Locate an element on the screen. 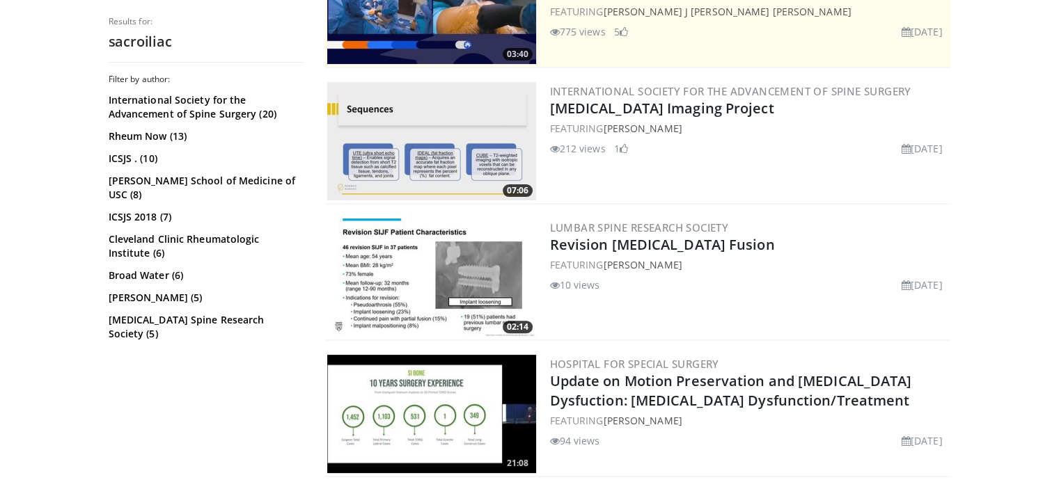 Image resolution: width=1059 pixels, height=489 pixels. li: 1 is located at coordinates (621, 148).